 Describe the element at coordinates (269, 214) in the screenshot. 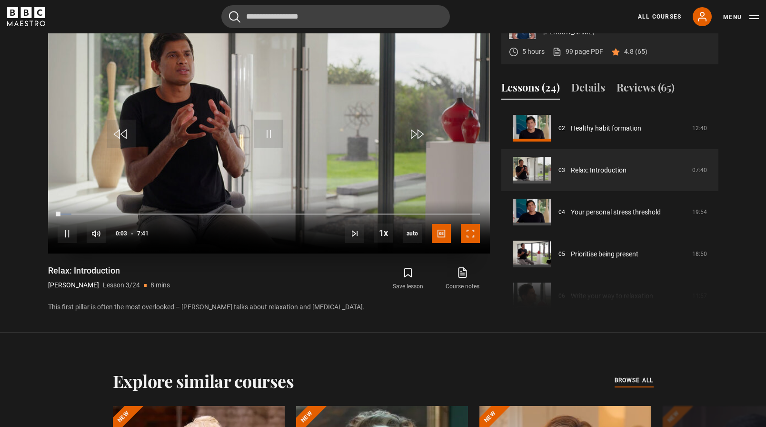

I see `div: Progress Bar` at that location.